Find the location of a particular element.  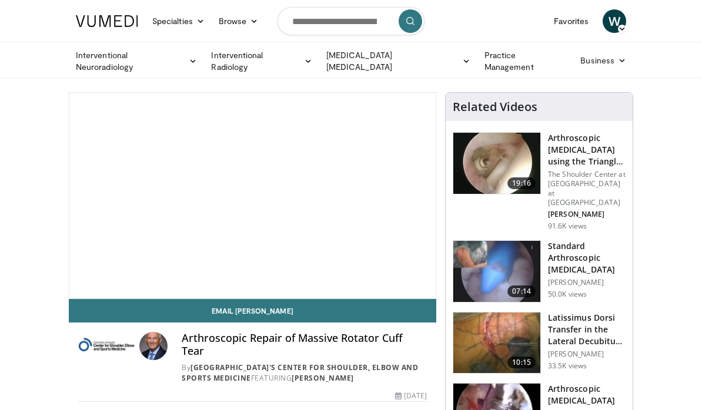

a: Interventional Radiology is located at coordinates (262, 61).